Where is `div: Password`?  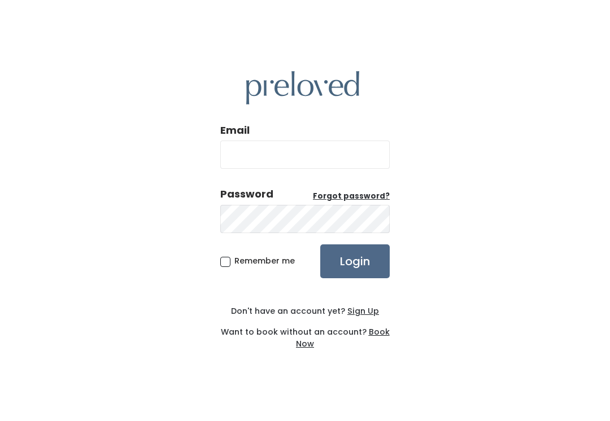 div: Password is located at coordinates (247, 194).